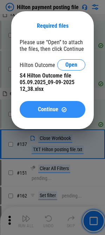 The width and height of the screenshot is (105, 235). What do you see at coordinates (71, 65) in the screenshot?
I see `span: Open` at bounding box center [71, 65].